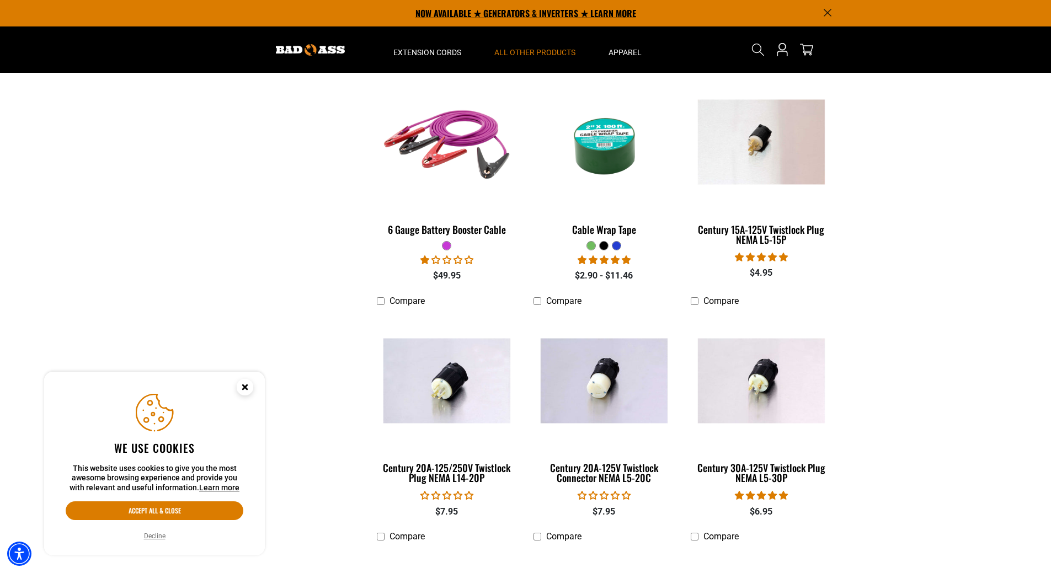  What do you see at coordinates (19, 554) in the screenshot?
I see `div: Accessibility Menu` at bounding box center [19, 554].